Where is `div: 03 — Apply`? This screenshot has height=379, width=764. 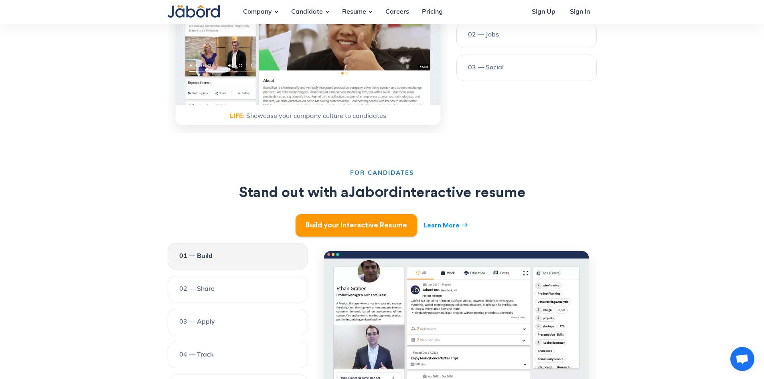
div: 03 — Apply is located at coordinates (238, 322).